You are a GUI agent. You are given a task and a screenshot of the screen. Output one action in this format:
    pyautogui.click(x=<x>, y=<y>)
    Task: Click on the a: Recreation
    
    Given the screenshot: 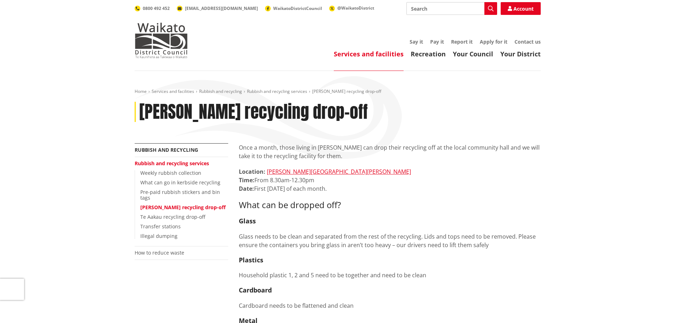 What is the action you would take?
    pyautogui.click(x=428, y=54)
    